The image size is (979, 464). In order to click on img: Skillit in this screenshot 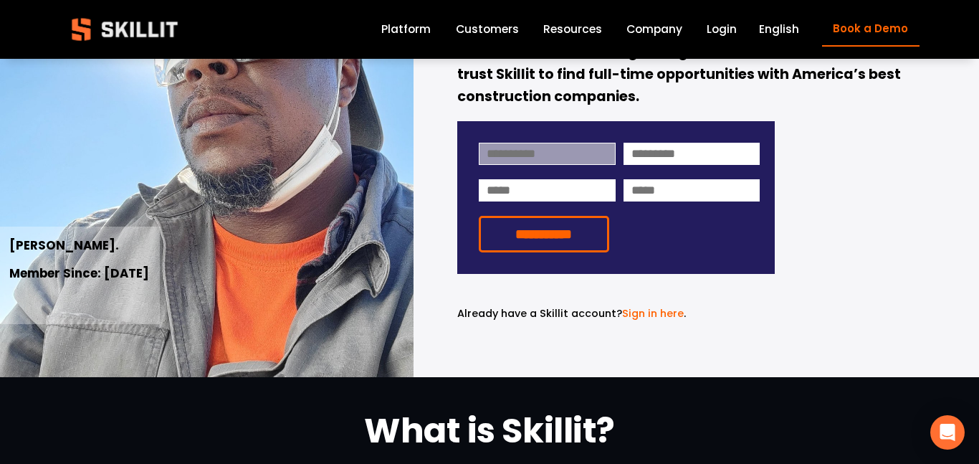, I will do `click(125, 29)`.